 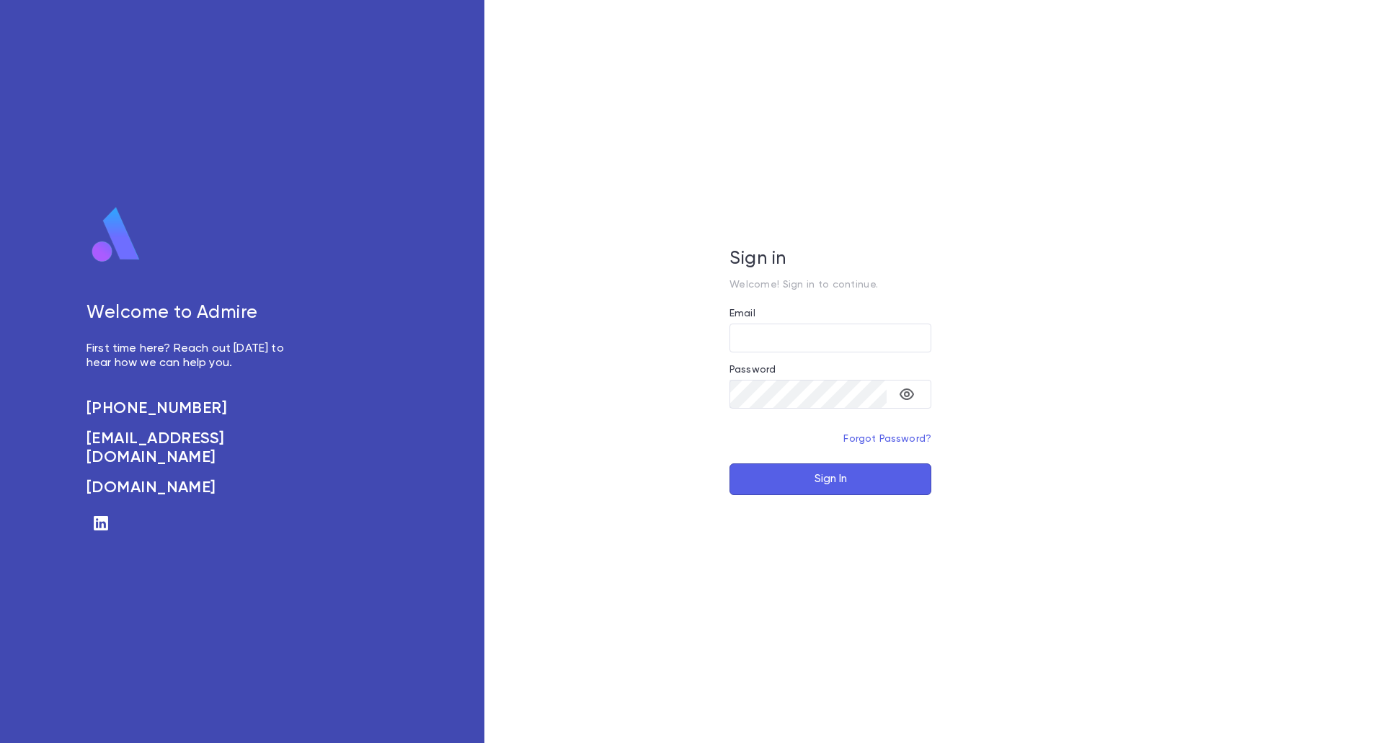 I want to click on label: Password, so click(x=752, y=370).